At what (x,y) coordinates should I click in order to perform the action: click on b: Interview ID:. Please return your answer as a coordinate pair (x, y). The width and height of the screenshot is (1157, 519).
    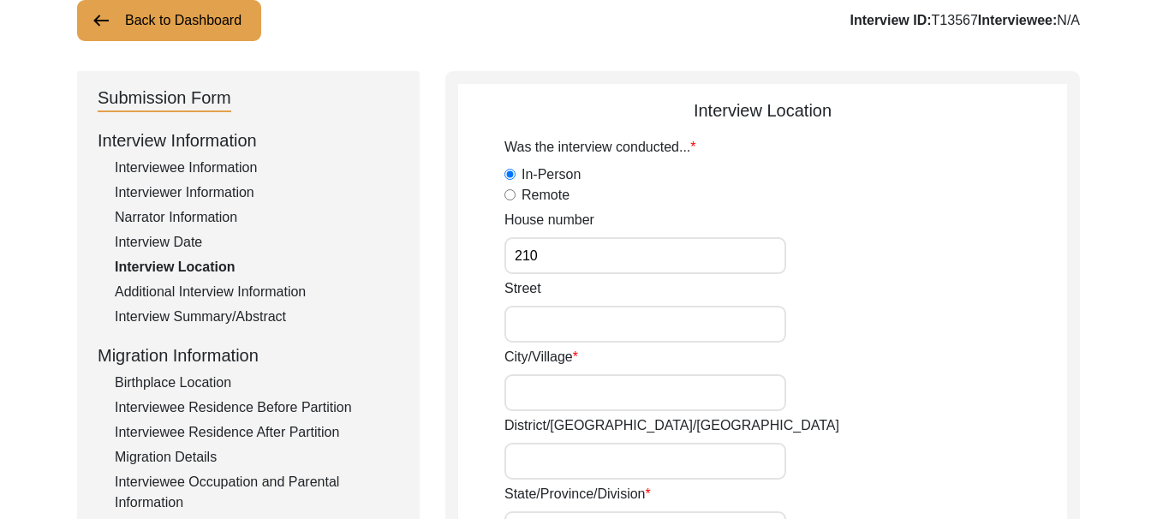
    Looking at the image, I should click on (890, 20).